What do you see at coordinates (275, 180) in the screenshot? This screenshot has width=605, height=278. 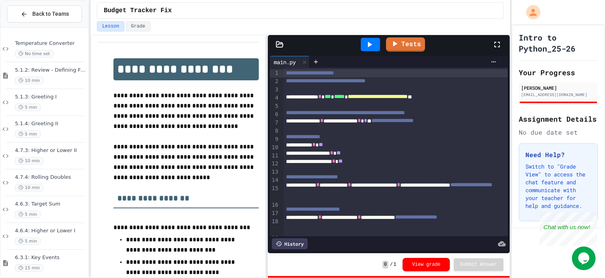 I see `div: 14` at bounding box center [275, 180].